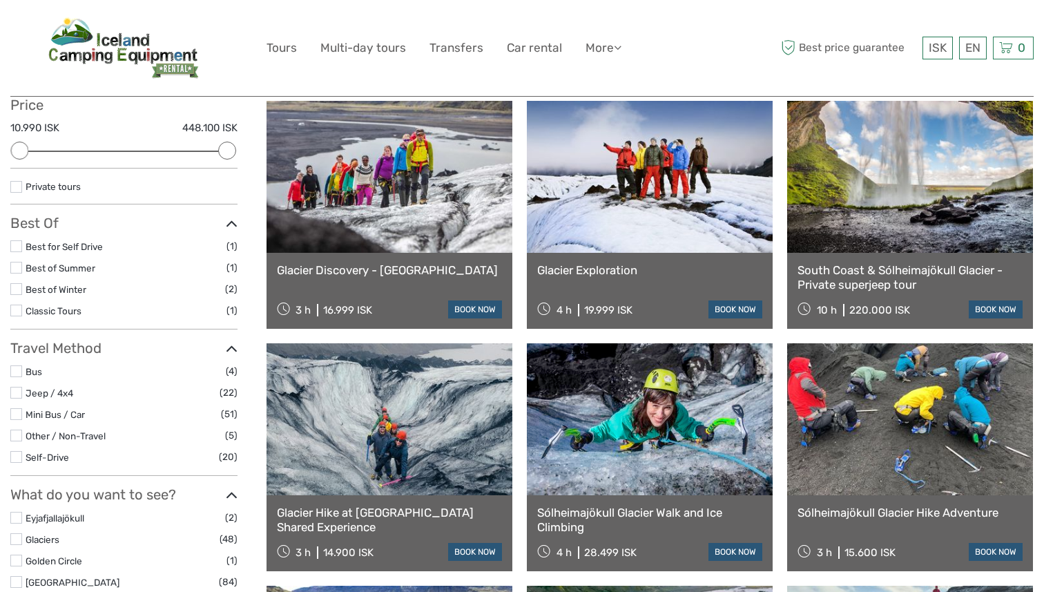 The width and height of the screenshot is (1044, 592). What do you see at coordinates (229, 538) in the screenshot?
I see `span: (48)` at bounding box center [229, 538].